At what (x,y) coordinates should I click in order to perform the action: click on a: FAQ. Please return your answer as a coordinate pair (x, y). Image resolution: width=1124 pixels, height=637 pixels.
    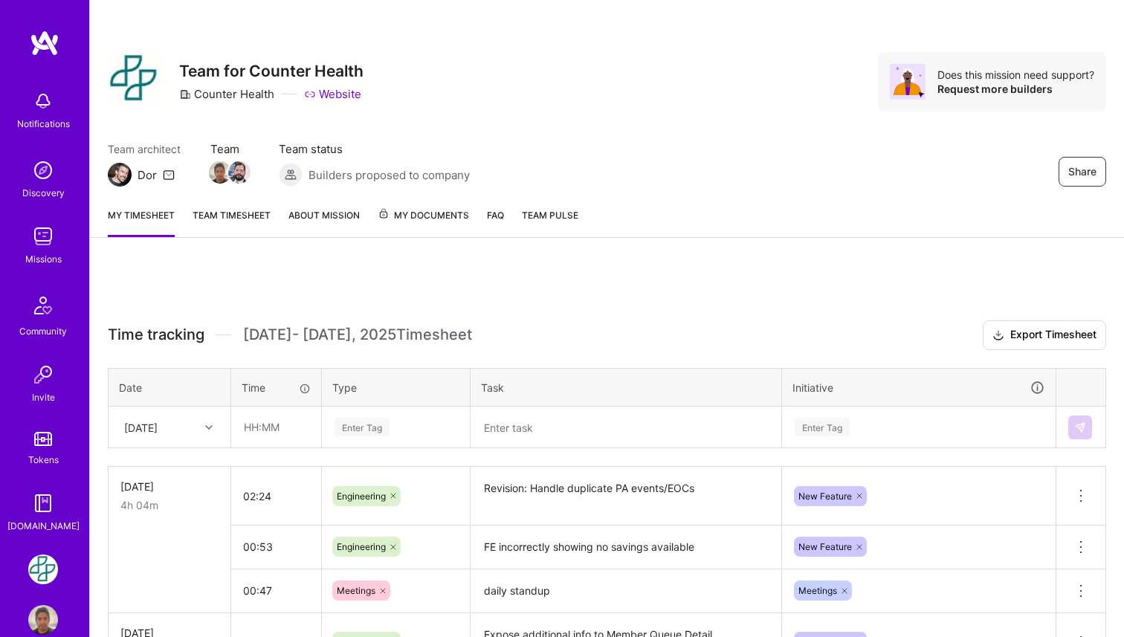
    Looking at the image, I should click on (495, 222).